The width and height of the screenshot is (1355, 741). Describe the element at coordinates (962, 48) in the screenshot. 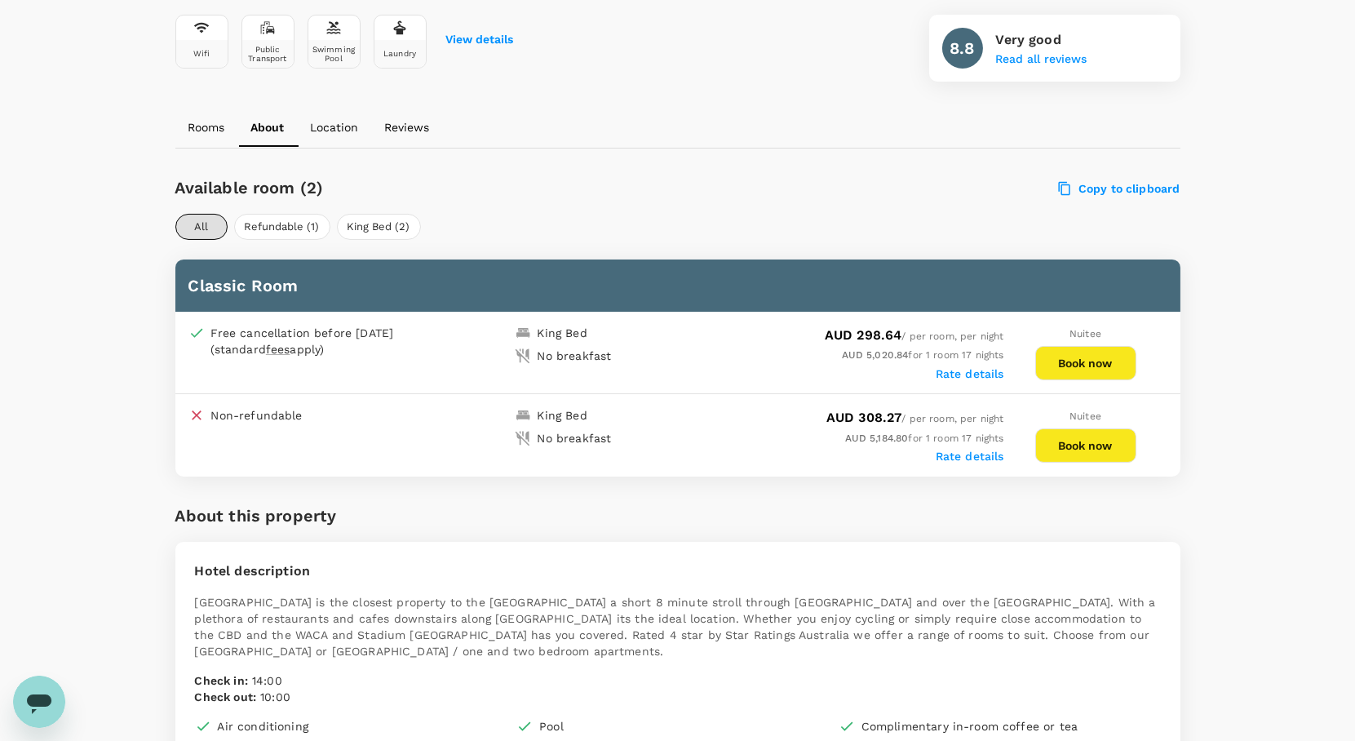

I see `h6: 8.8` at that location.